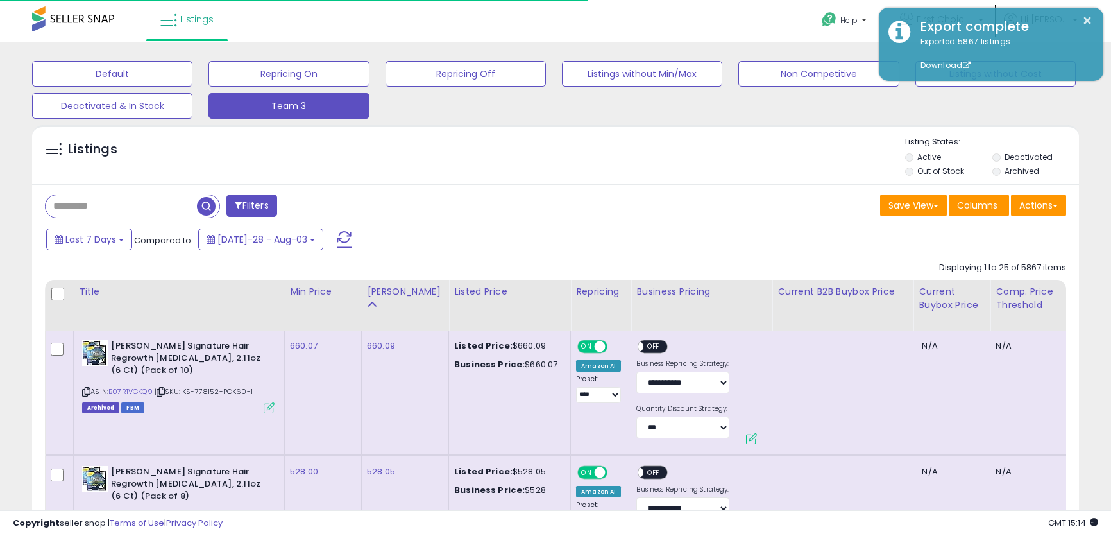 The height and width of the screenshot is (536, 1111). I want to click on span: | SKU: KS-778152-PCK60-1, so click(203, 391).